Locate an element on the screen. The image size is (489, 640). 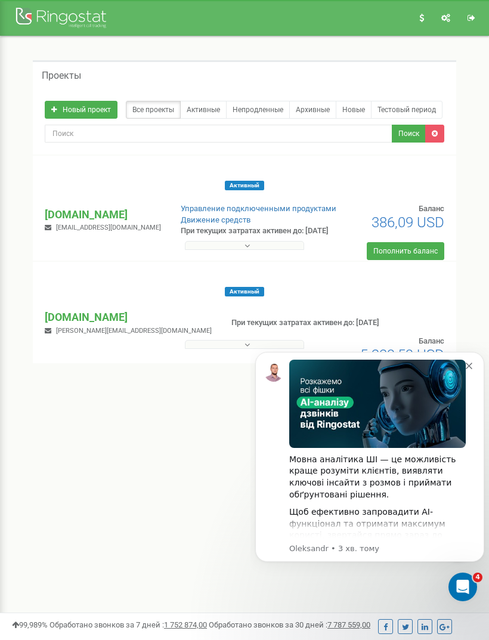
a: Все проекты is located at coordinates (153, 110).